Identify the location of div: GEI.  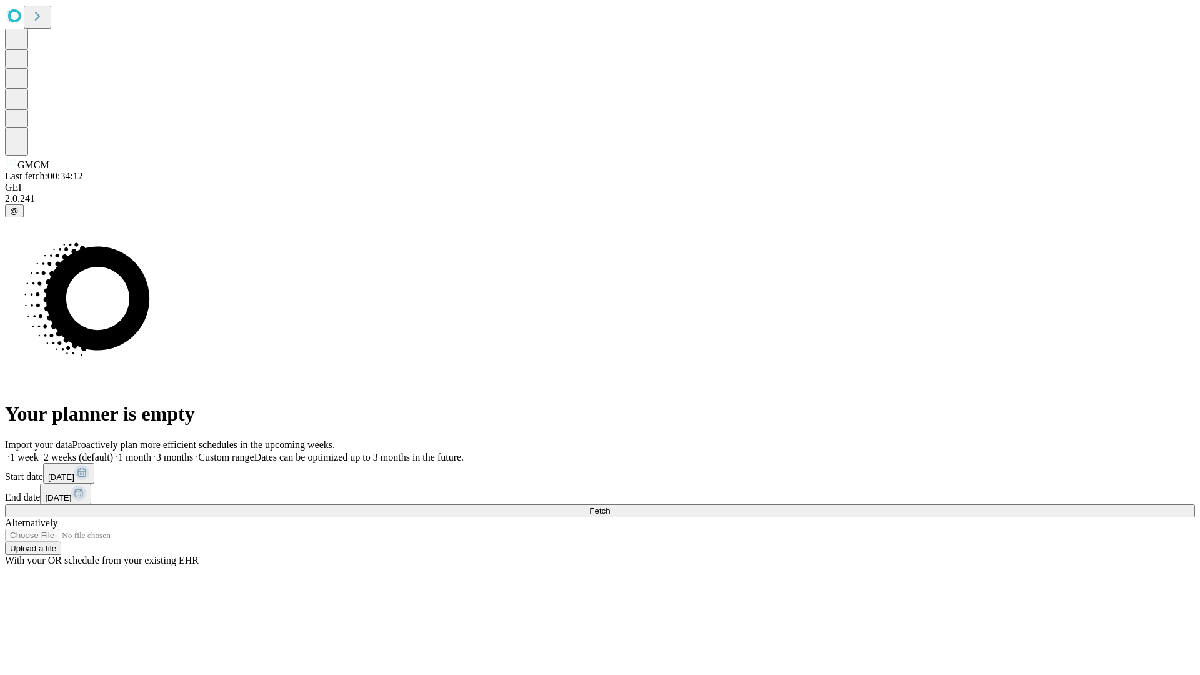
(600, 188).